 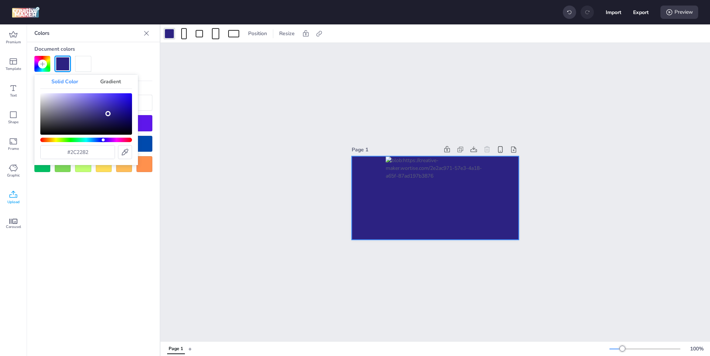 I want to click on div: Document colors, so click(x=93, y=49).